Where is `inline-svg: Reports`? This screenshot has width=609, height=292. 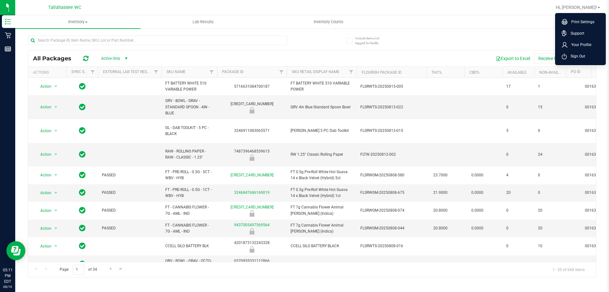
inline-svg: Reports is located at coordinates (8, 49).